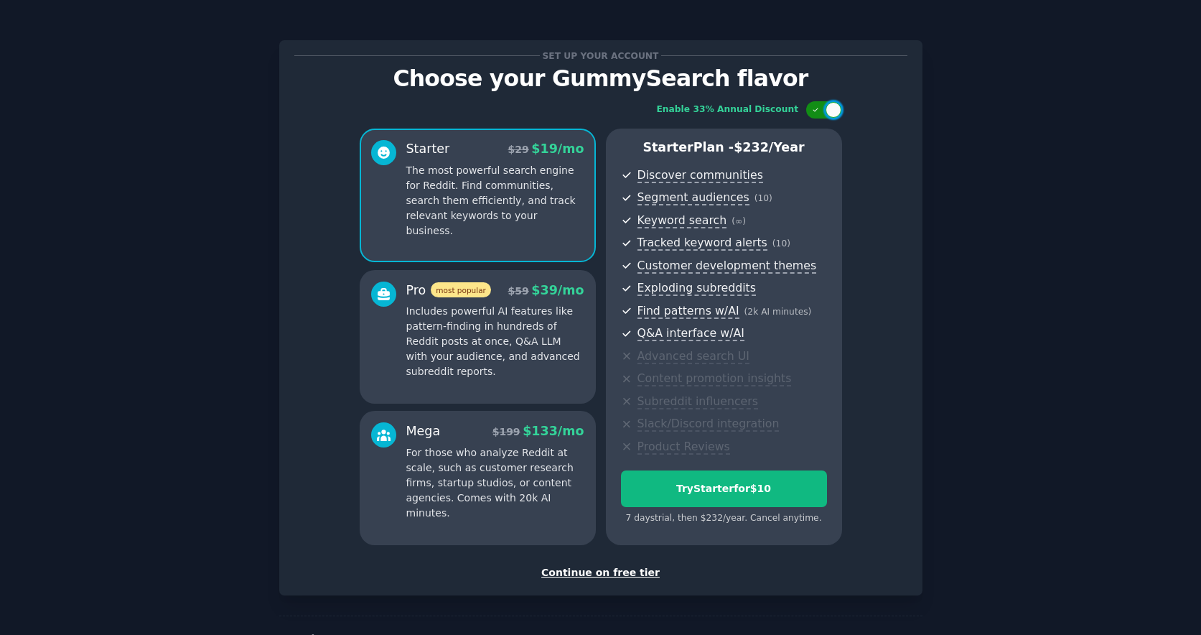  Describe the element at coordinates (697, 288) in the screenshot. I see `span: Exploding subreddits` at that location.